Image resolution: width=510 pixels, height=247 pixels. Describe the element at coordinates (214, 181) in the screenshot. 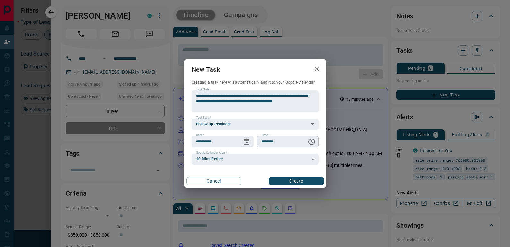

I see `button: Cancel` at that location.